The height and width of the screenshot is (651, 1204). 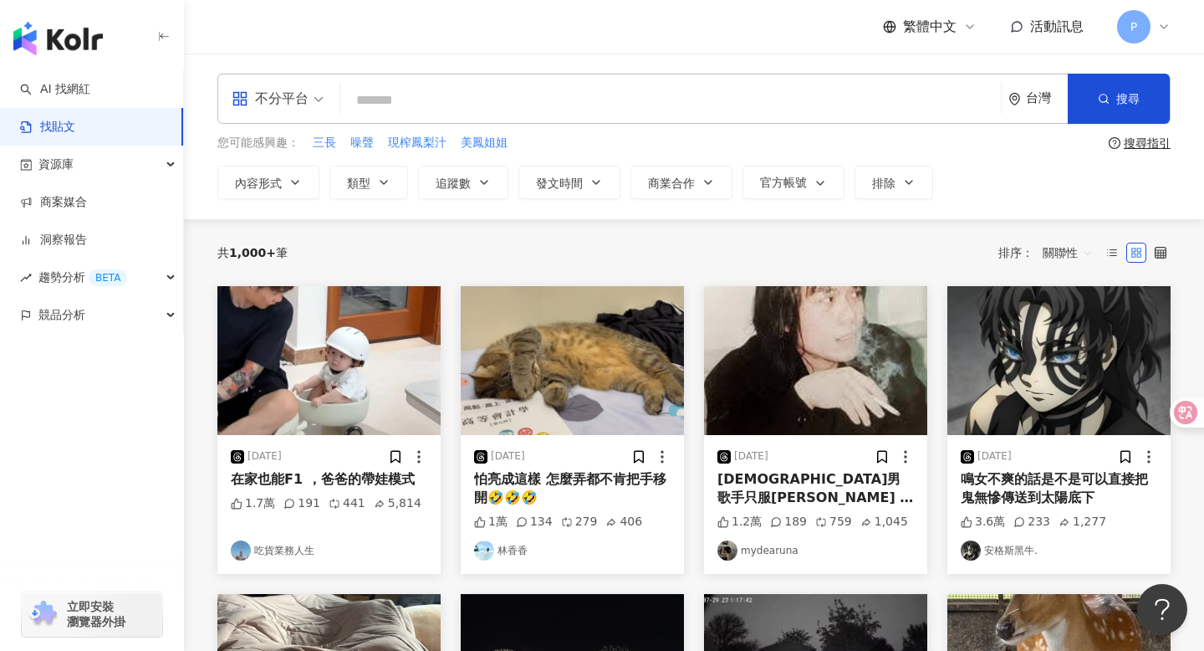 What do you see at coordinates (302, 504) in the screenshot?
I see `div: 191` at bounding box center [302, 504].